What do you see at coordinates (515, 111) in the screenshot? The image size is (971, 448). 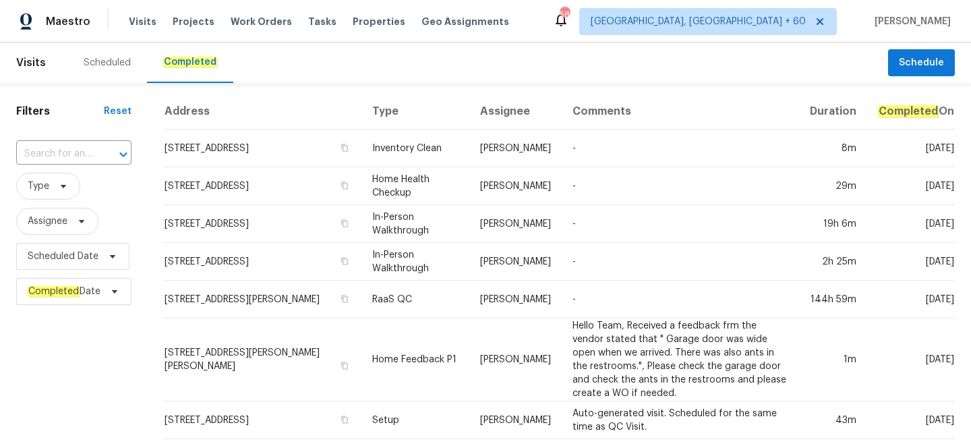 I see `th: Assignee` at bounding box center [515, 111].